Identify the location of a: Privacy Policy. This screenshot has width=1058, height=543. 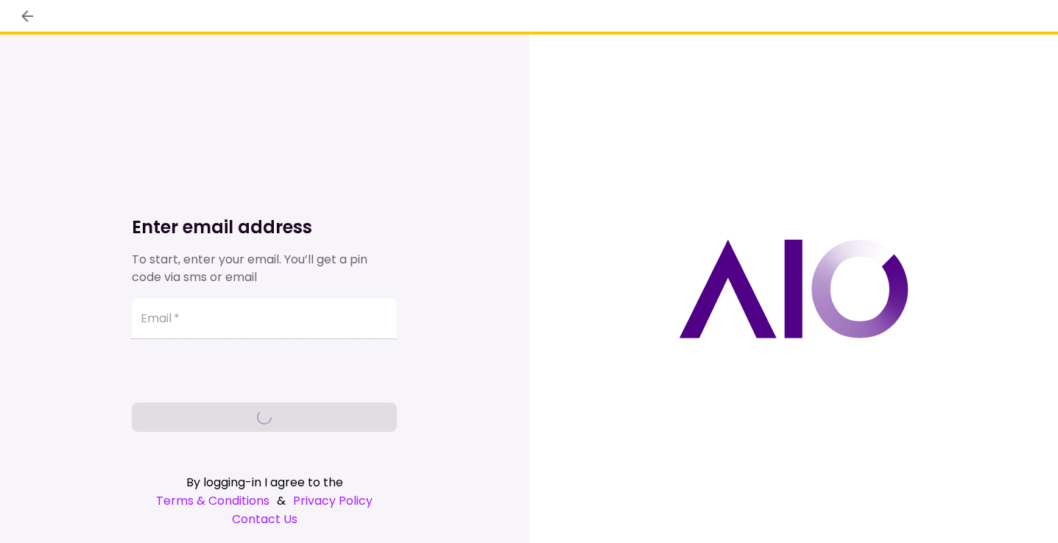
(333, 501).